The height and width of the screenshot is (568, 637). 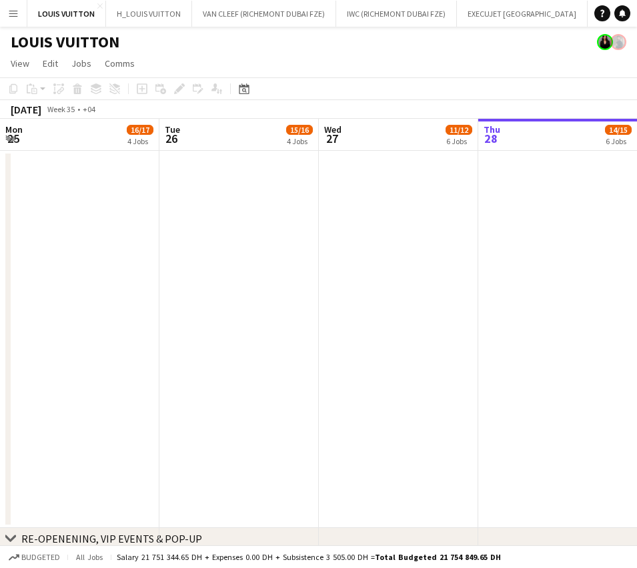 What do you see at coordinates (618, 129) in the screenshot?
I see `span: 14/15` at bounding box center [618, 129].